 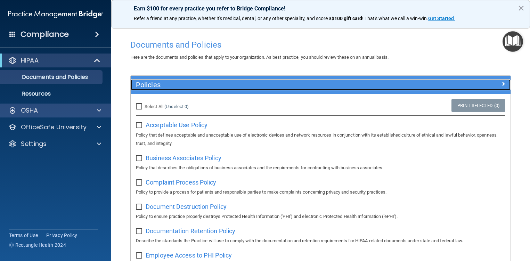 I want to click on input: Select All (Unselect 0), so click(x=140, y=107).